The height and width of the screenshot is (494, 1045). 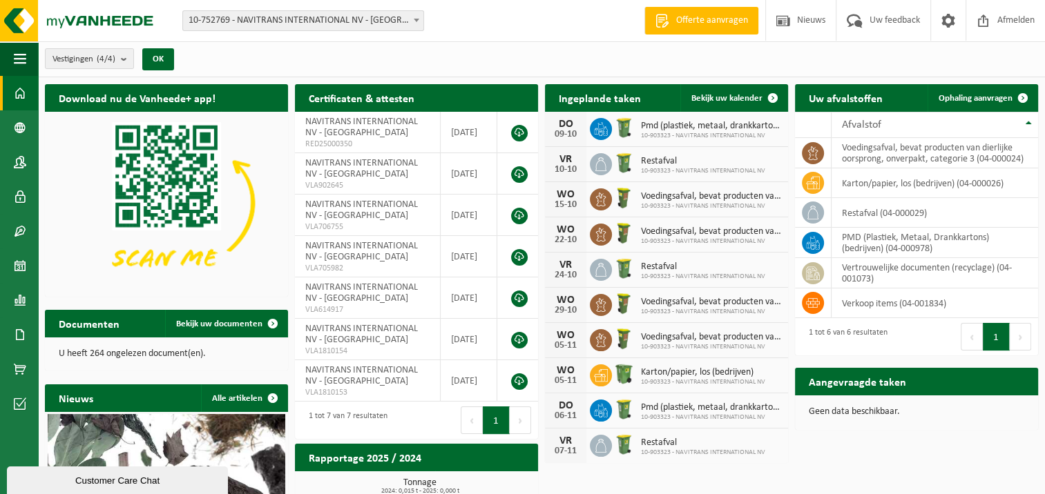 What do you see at coordinates (345, 420) in the screenshot?
I see `div: 1 tot 7 van 7 resultaten` at bounding box center [345, 420].